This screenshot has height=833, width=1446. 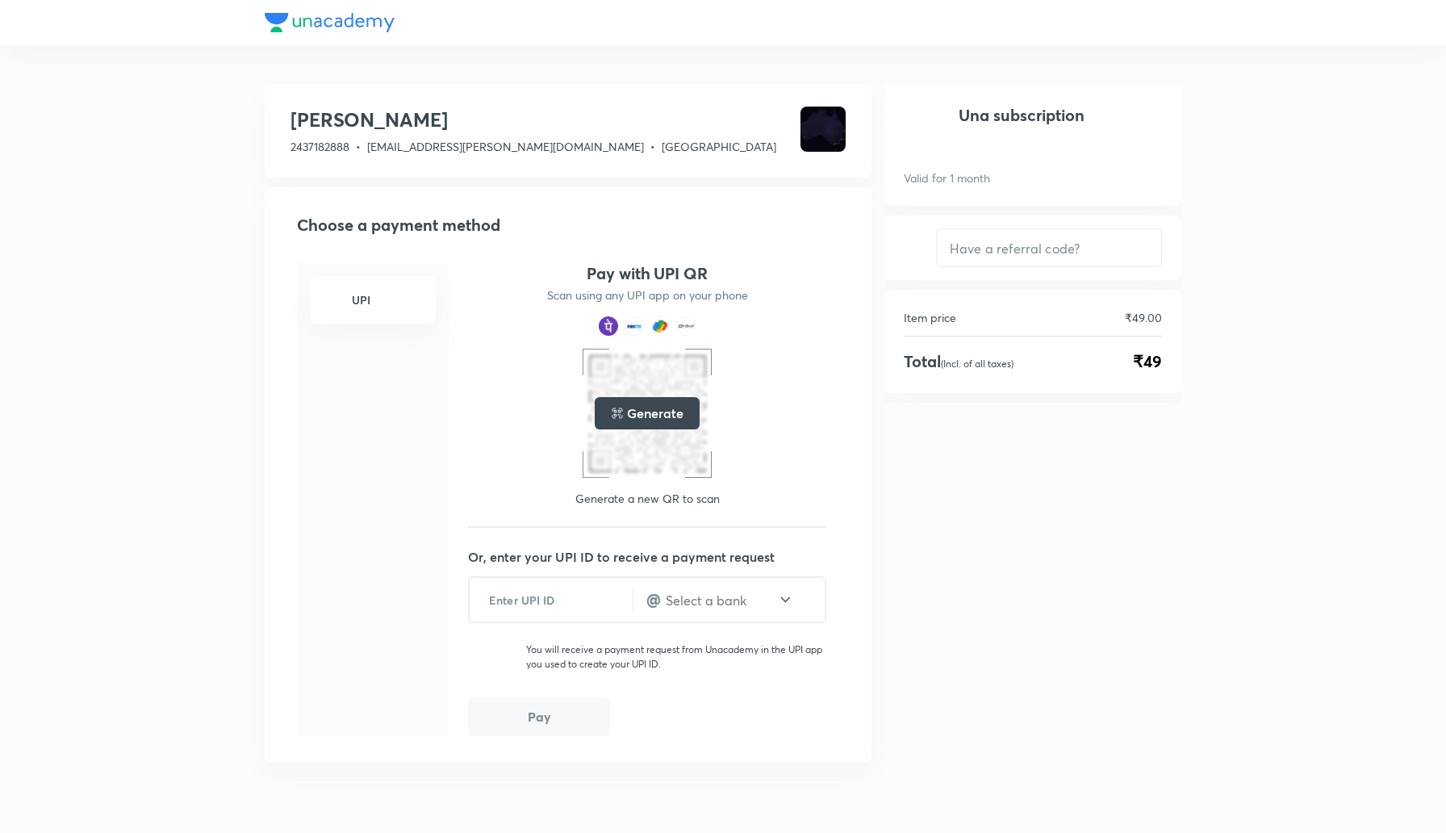 What do you see at coordinates (1049, 248) in the screenshot?
I see `input: Have a referral code?` at bounding box center [1049, 248].